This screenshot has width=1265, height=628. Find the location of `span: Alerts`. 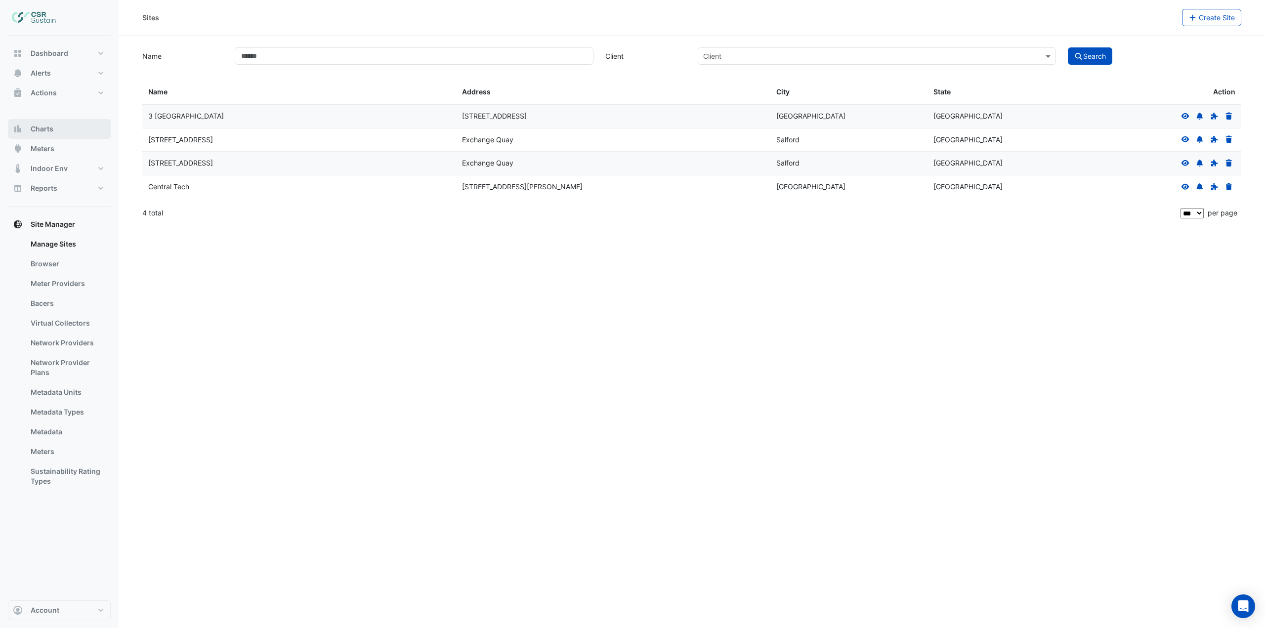

span: Alerts is located at coordinates (41, 73).